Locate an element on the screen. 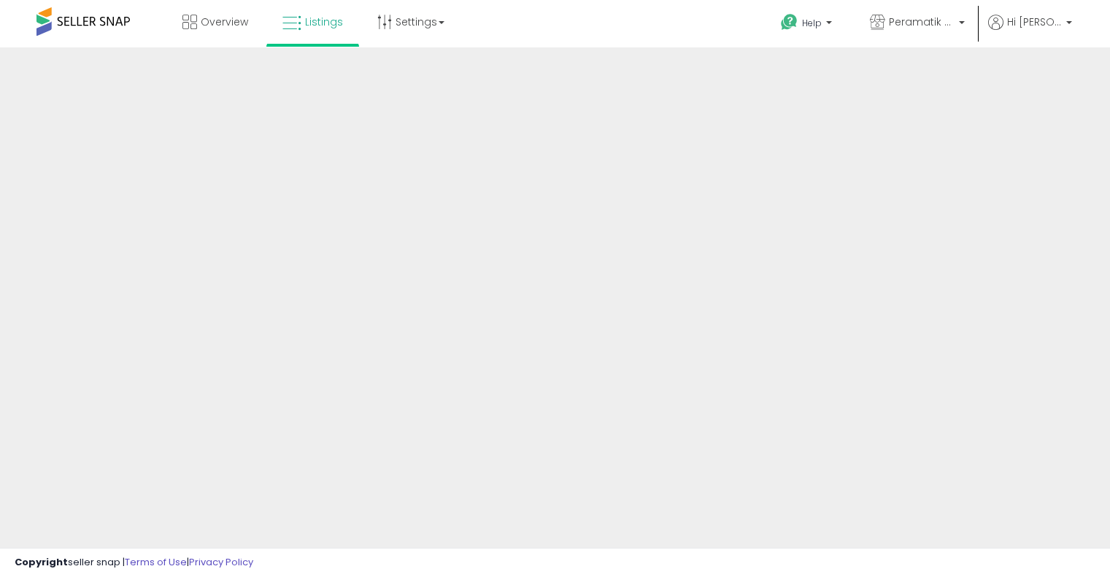 The height and width of the screenshot is (577, 1110). strong: Copyright is located at coordinates (41, 562).